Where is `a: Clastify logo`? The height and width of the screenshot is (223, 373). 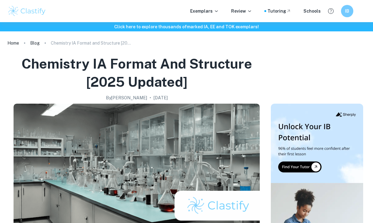
a: Clastify logo is located at coordinates (27, 11).